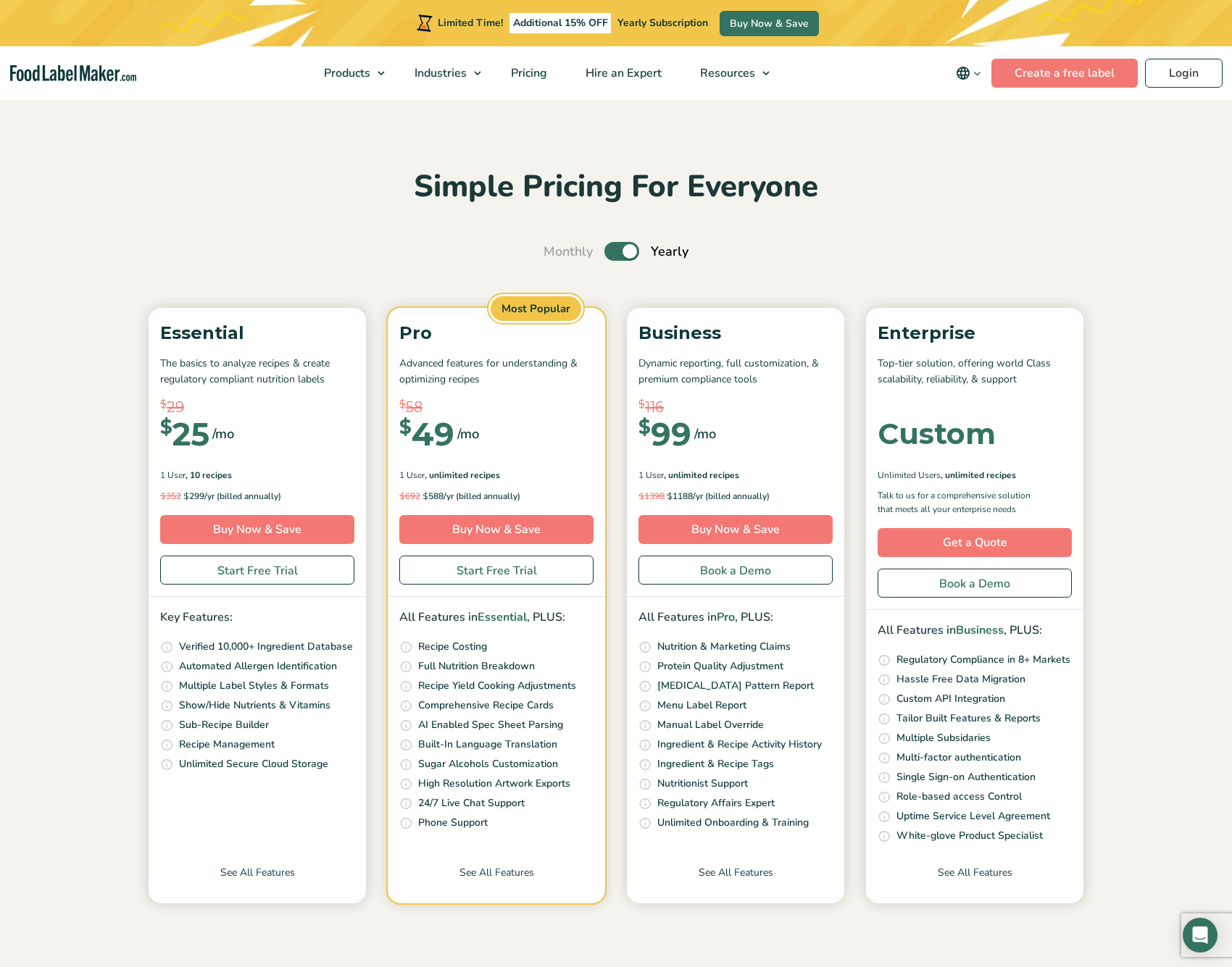  I want to click on span: 116, so click(655, 407).